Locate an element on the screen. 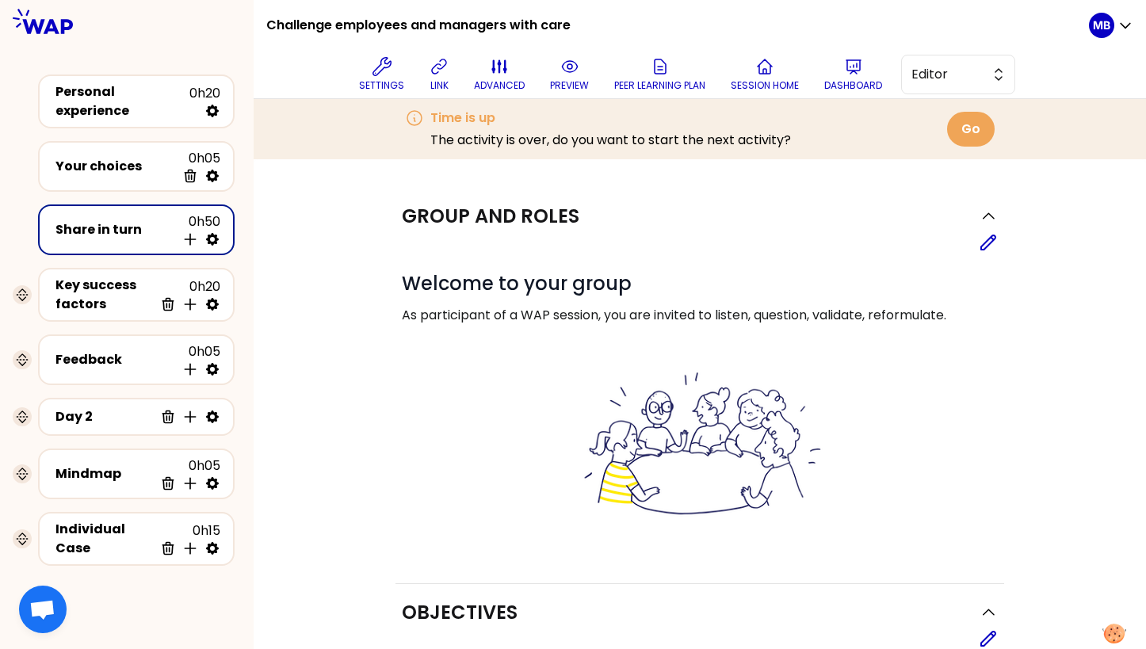 Image resolution: width=1146 pixels, height=649 pixels. p: link is located at coordinates (439, 86).